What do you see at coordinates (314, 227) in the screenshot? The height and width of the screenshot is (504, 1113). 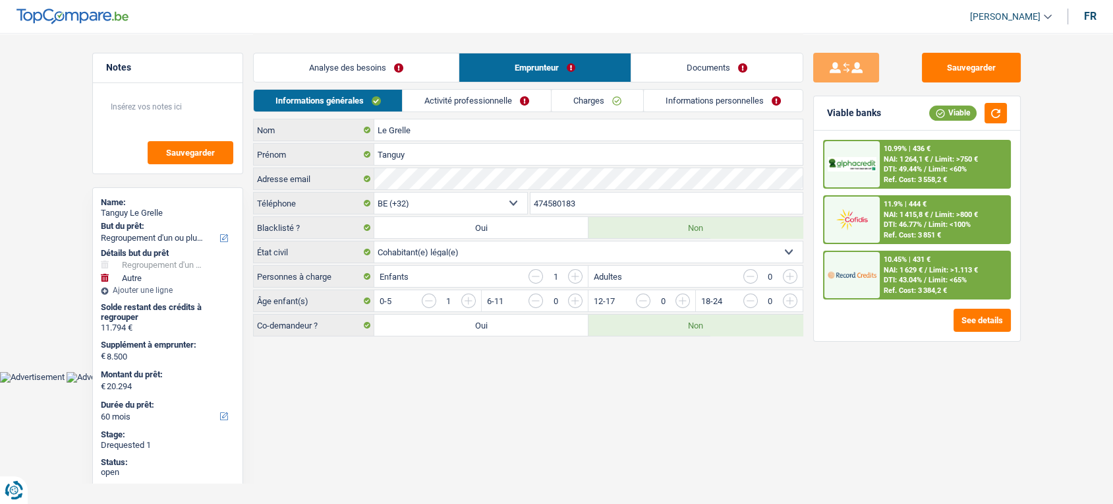 I see `label: Blacklisté ?` at bounding box center [314, 227].